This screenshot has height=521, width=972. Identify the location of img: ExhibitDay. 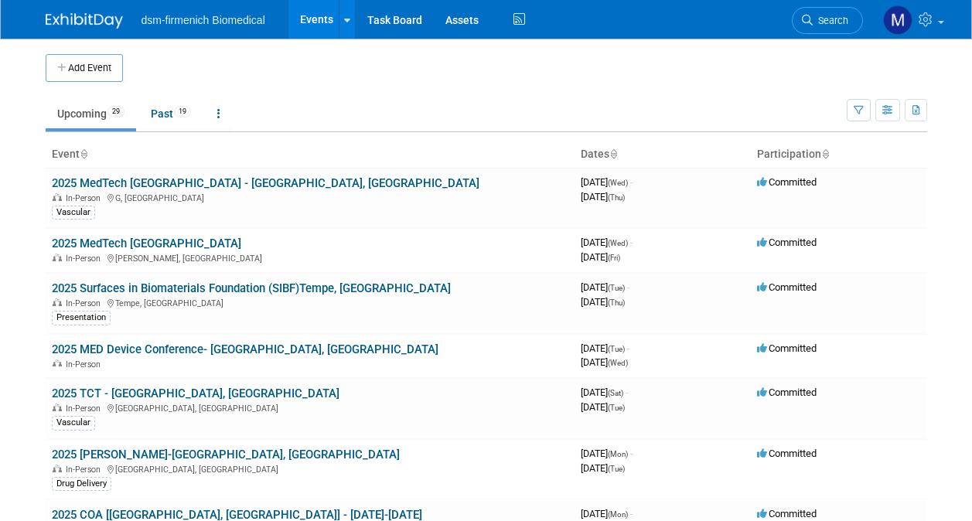
(84, 21).